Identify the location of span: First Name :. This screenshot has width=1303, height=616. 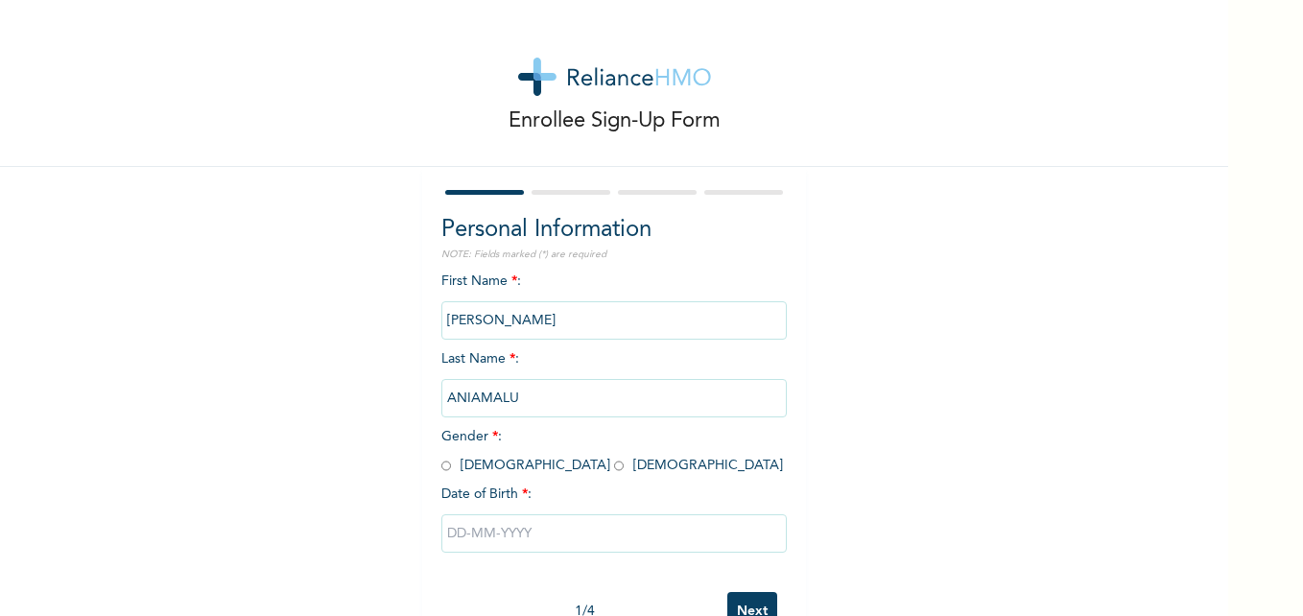
(614, 300).